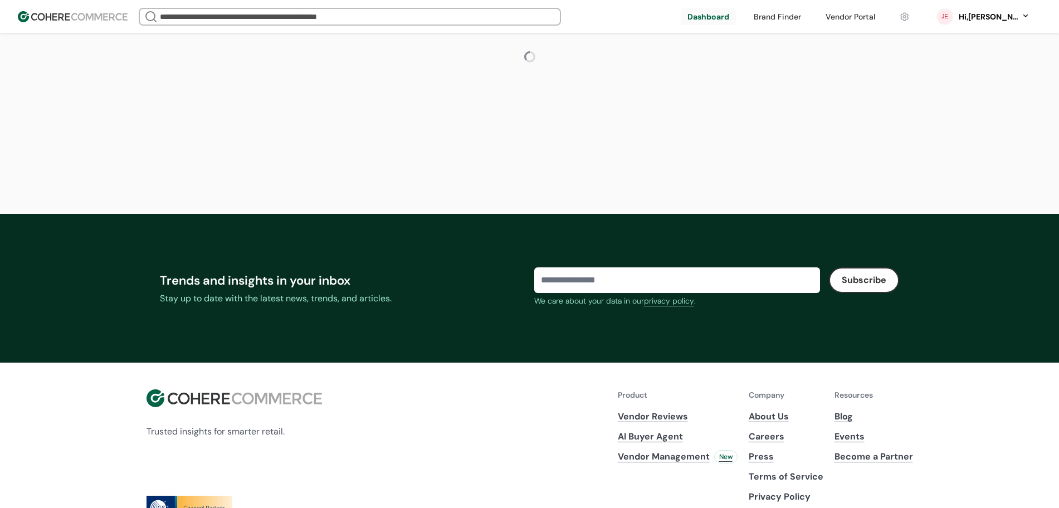 The image size is (1059, 508). Describe the element at coordinates (786, 457) in the screenshot. I see `a: Press` at that location.